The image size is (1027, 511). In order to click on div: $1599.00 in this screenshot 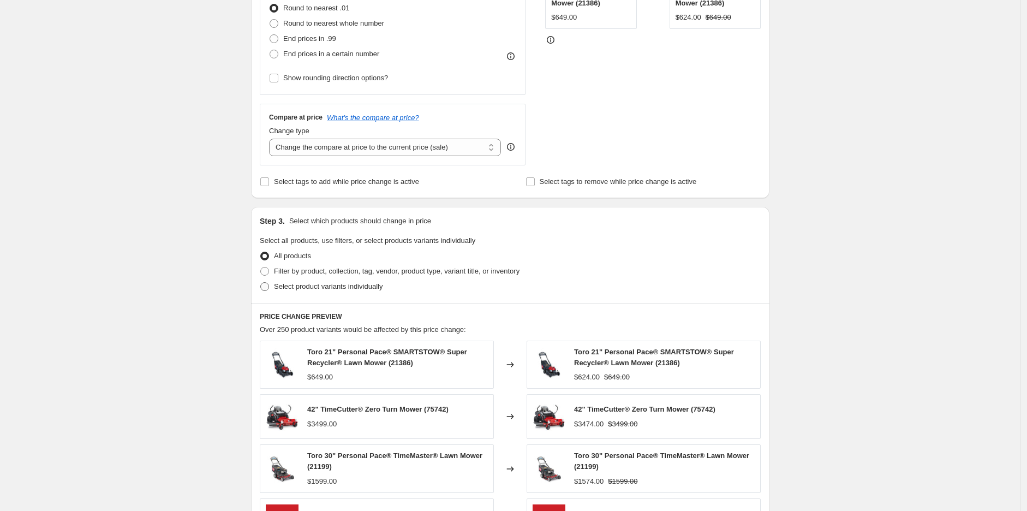, I will do `click(322, 481)`.